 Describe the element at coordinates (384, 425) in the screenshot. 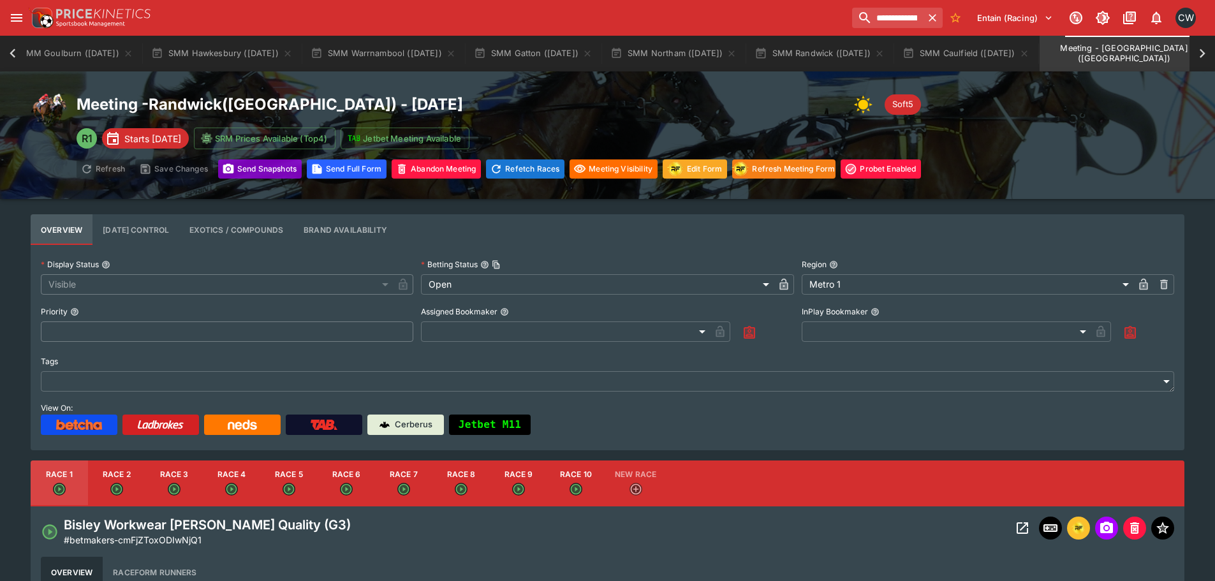

I see `img: Cerberus` at that location.